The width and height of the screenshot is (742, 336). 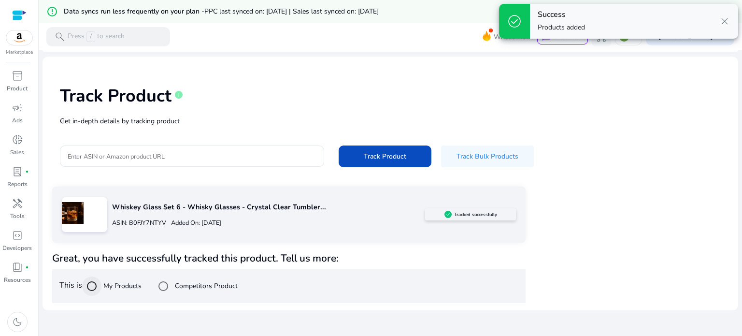 What do you see at coordinates (115, 96) in the screenshot?
I see `h1: Track Product` at bounding box center [115, 96].